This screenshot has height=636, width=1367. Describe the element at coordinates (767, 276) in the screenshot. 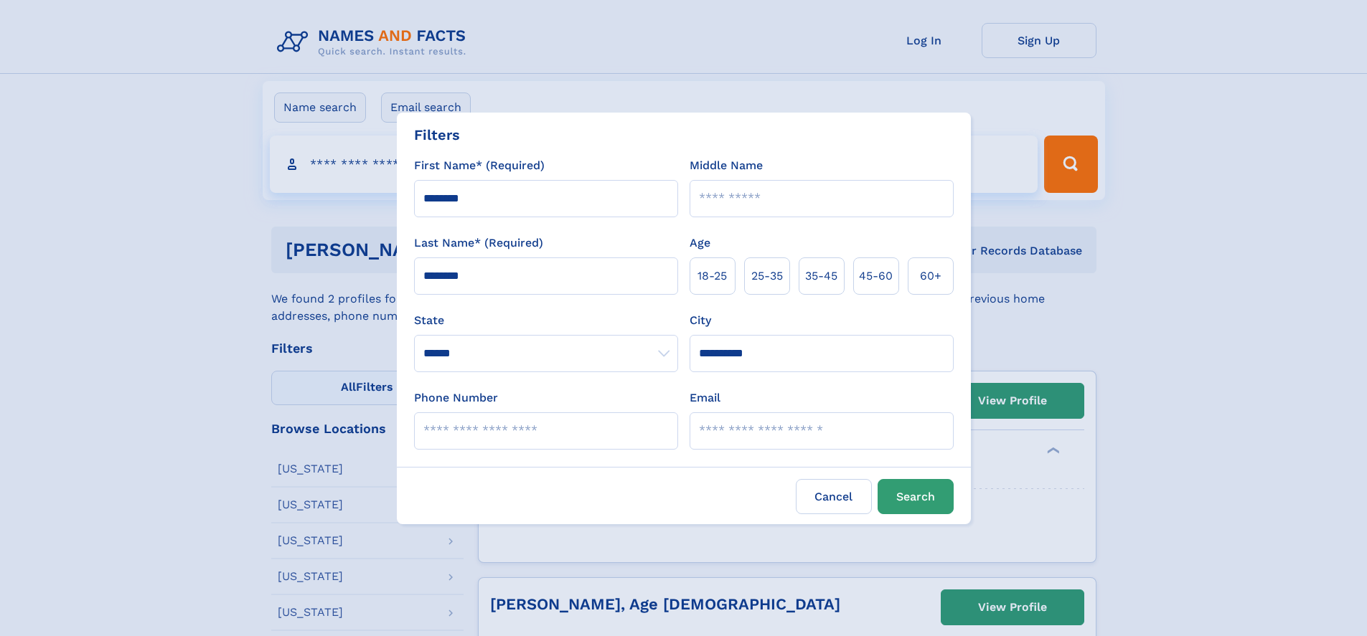

I see `span: 25‑35` at that location.